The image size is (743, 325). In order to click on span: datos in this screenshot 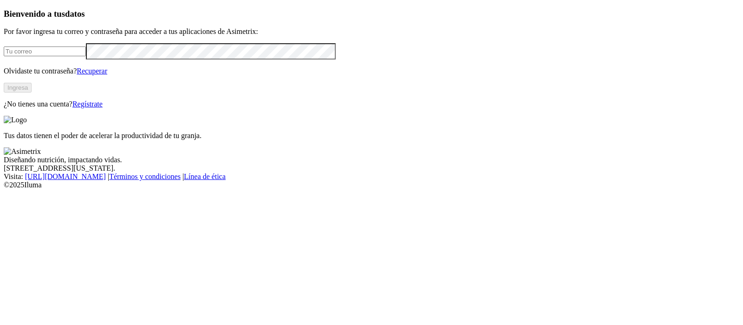, I will do `click(75, 13)`.